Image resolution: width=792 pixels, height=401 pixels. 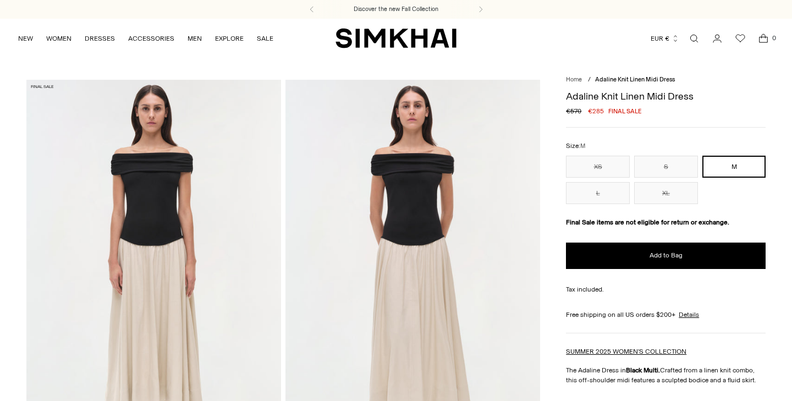 I want to click on button: XS, so click(x=598, y=167).